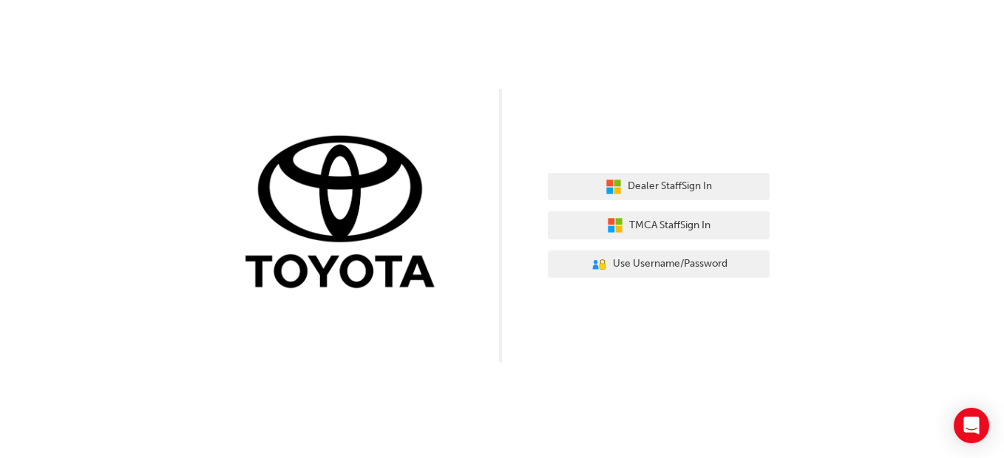  I want to click on img: Trak, so click(345, 214).